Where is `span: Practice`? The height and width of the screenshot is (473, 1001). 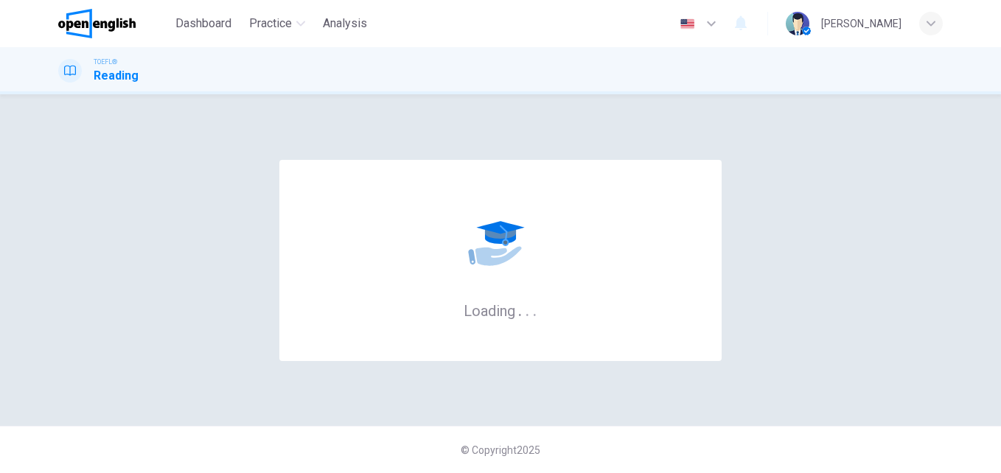 span: Practice is located at coordinates (270, 24).